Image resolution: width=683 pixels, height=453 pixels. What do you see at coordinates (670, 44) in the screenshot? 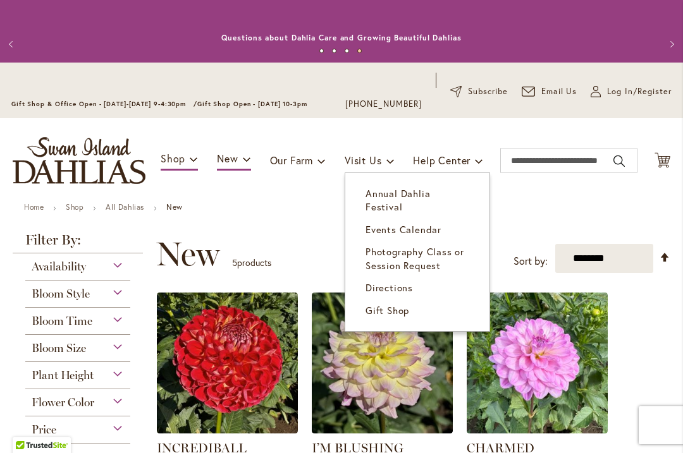
I see `button: Next` at bounding box center [670, 44].